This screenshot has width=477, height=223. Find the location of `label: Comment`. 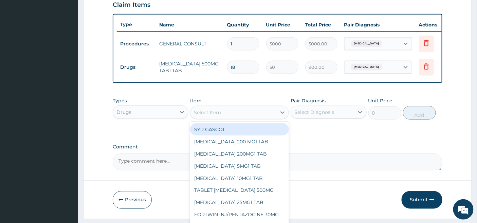

label: Comment is located at coordinates (278, 147).